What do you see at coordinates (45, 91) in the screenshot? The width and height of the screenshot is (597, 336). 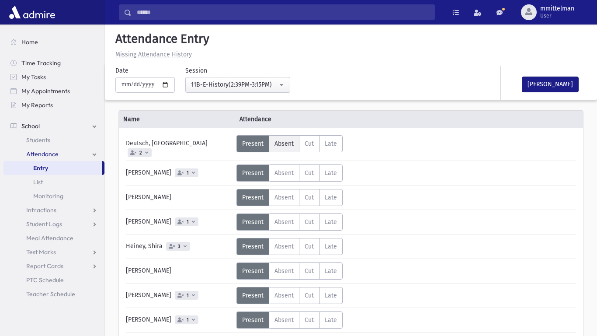 I see `span: My Appointments` at bounding box center [45, 91].